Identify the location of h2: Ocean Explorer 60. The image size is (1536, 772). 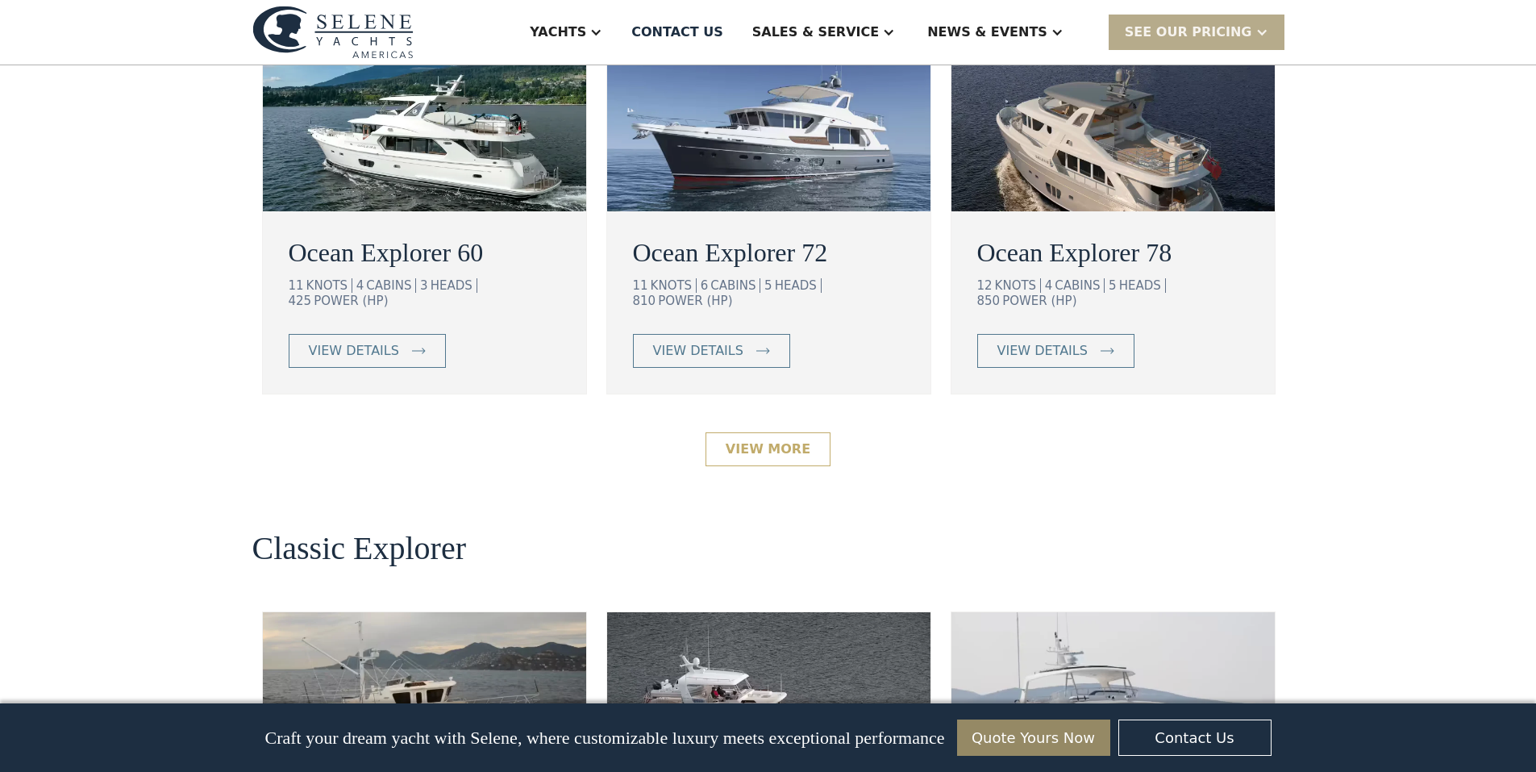
(424, 252).